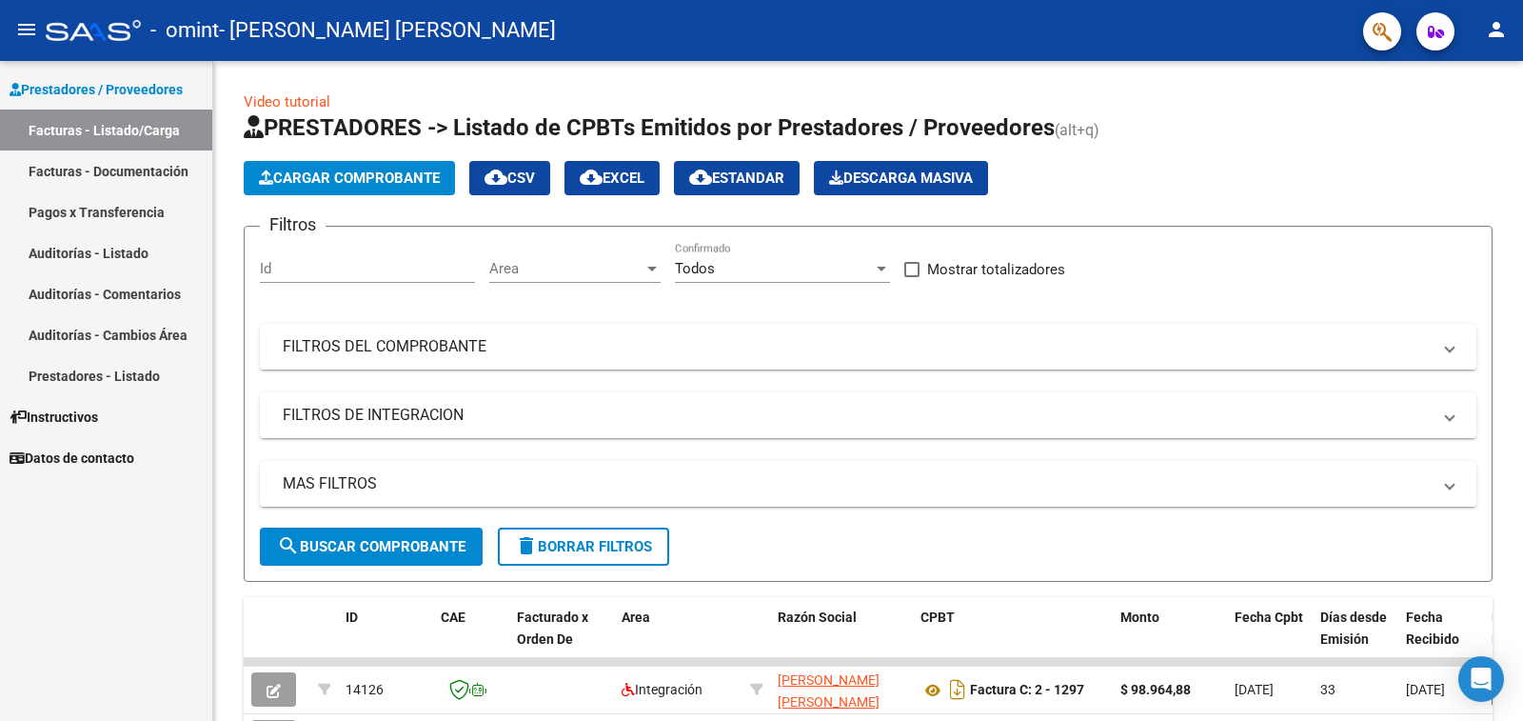  What do you see at coordinates (901, 178) in the screenshot?
I see `button: Descarga Masiva` at bounding box center [901, 178].